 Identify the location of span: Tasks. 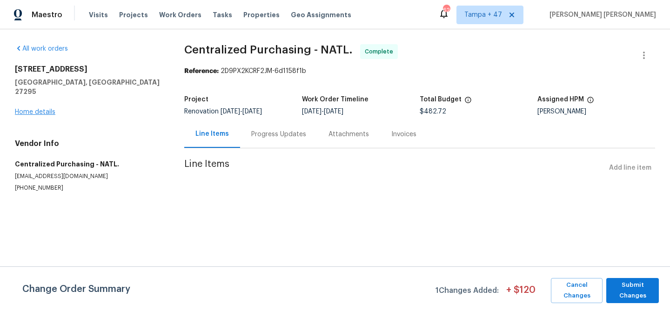
(222, 15).